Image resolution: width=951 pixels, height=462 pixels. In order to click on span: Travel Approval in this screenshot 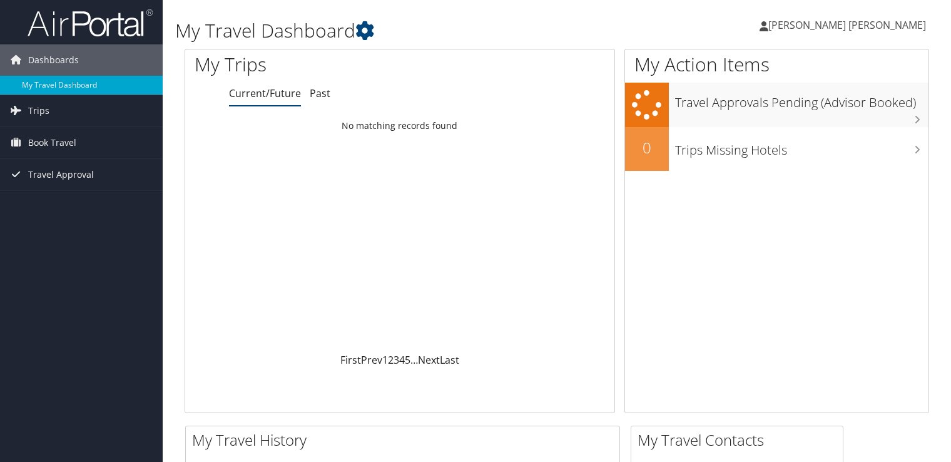, I will do `click(61, 174)`.